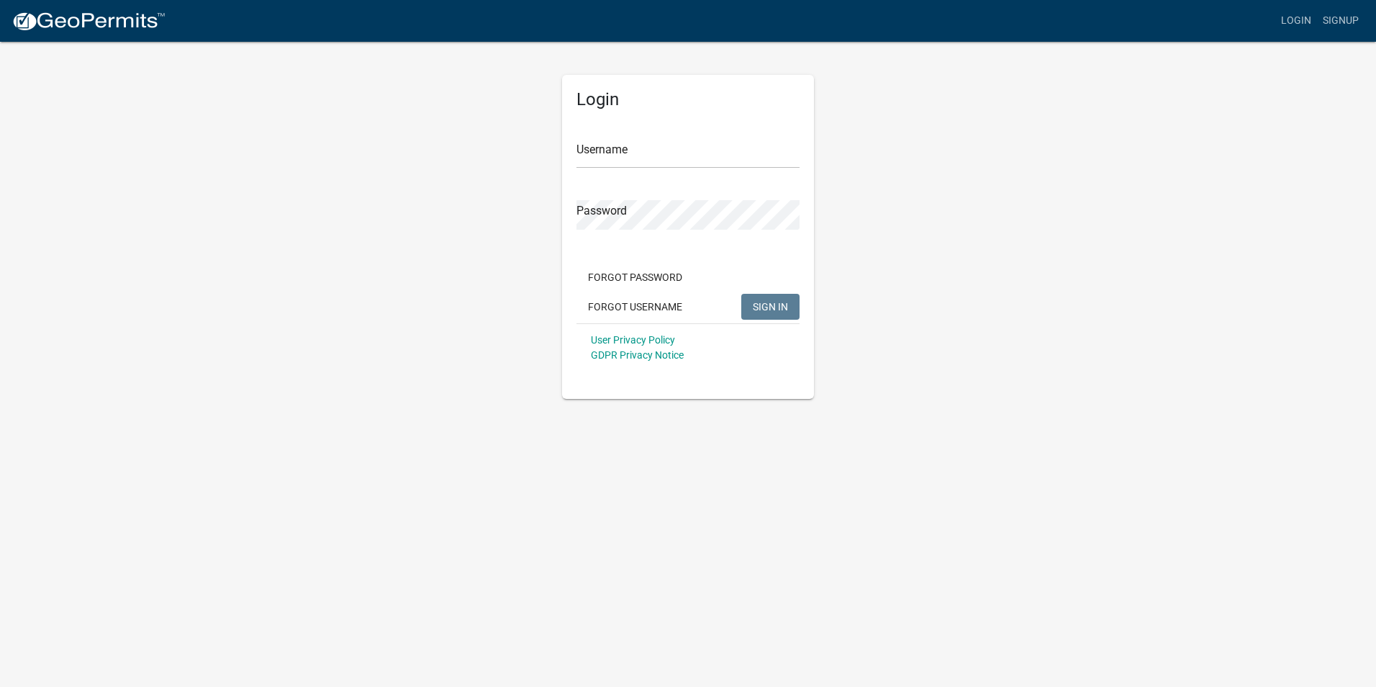 This screenshot has height=687, width=1376. Describe the element at coordinates (1296, 21) in the screenshot. I see `a: Login` at that location.